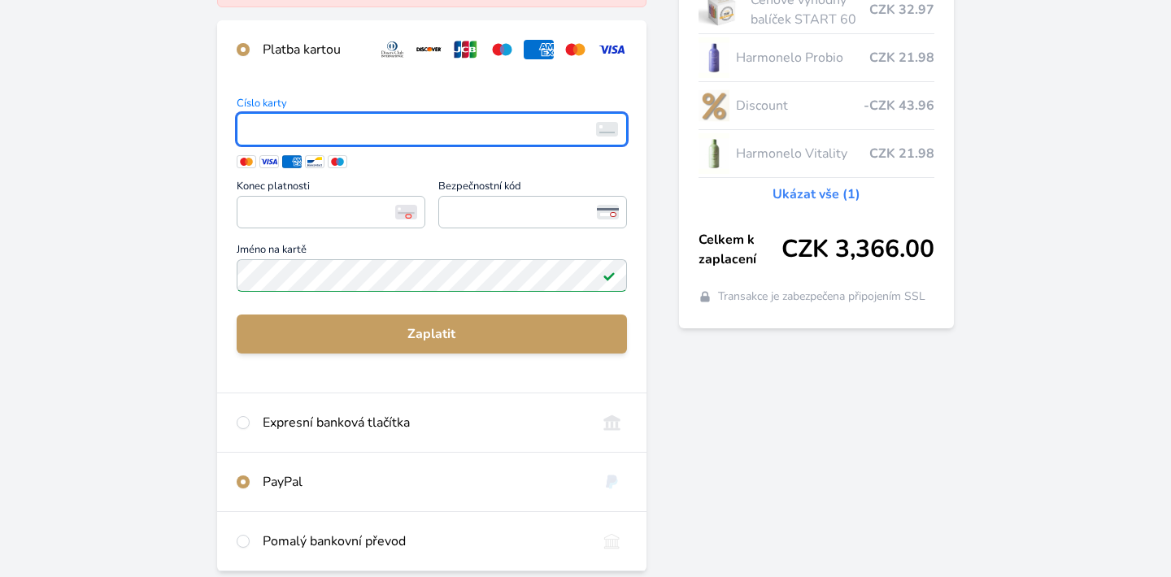 Image resolution: width=1171 pixels, height=577 pixels. I want to click on img: paypal.svg, so click(612, 482).